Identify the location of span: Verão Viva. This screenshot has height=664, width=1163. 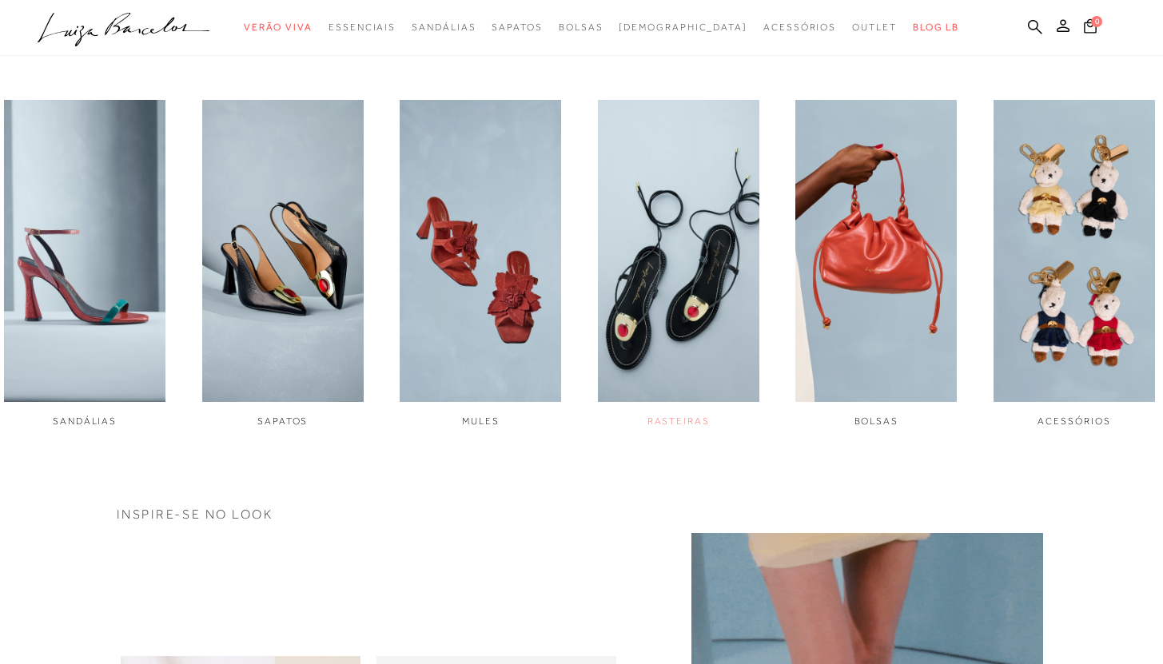
(278, 27).